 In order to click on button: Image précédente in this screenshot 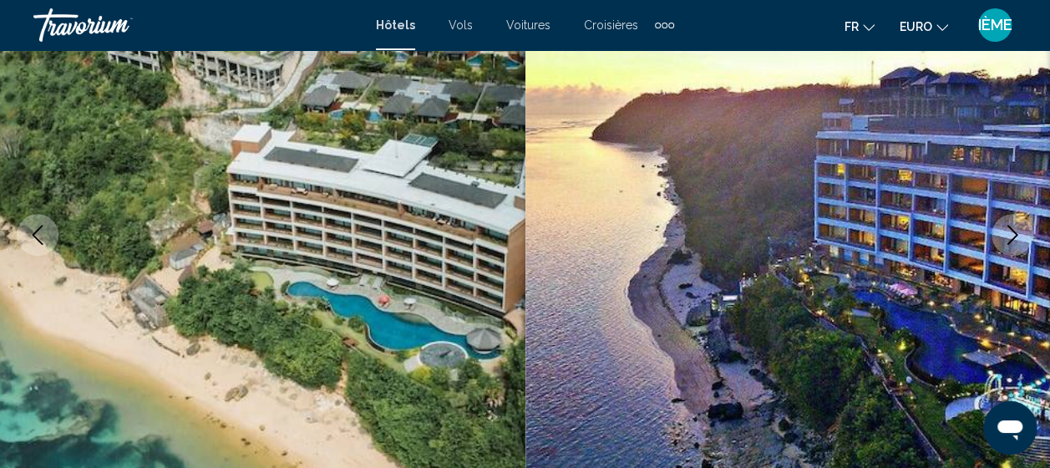, I will do `click(38, 235)`.